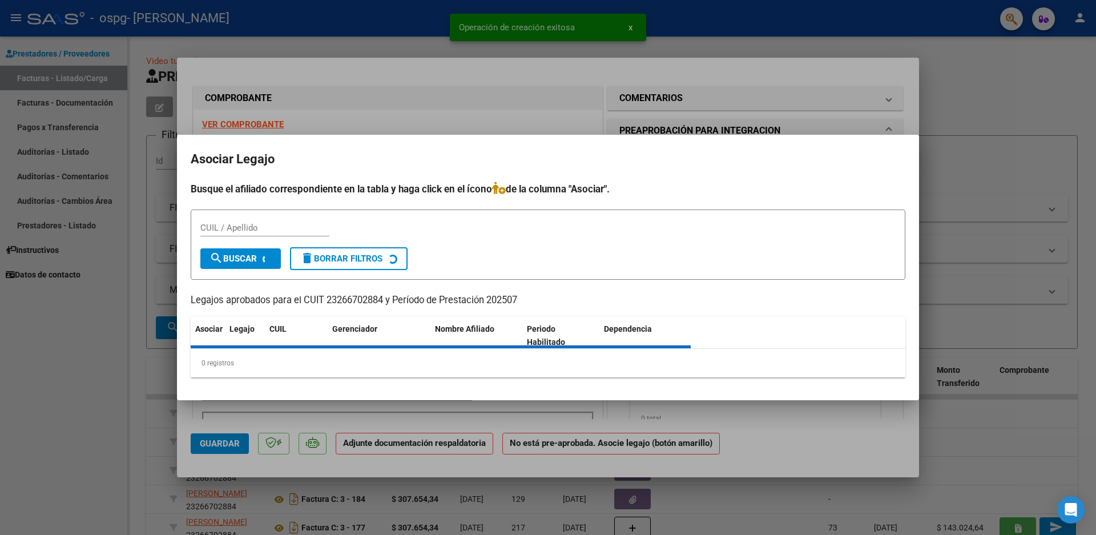 The height and width of the screenshot is (535, 1096). What do you see at coordinates (242, 329) in the screenshot?
I see `span: Legajo` at bounding box center [242, 329].